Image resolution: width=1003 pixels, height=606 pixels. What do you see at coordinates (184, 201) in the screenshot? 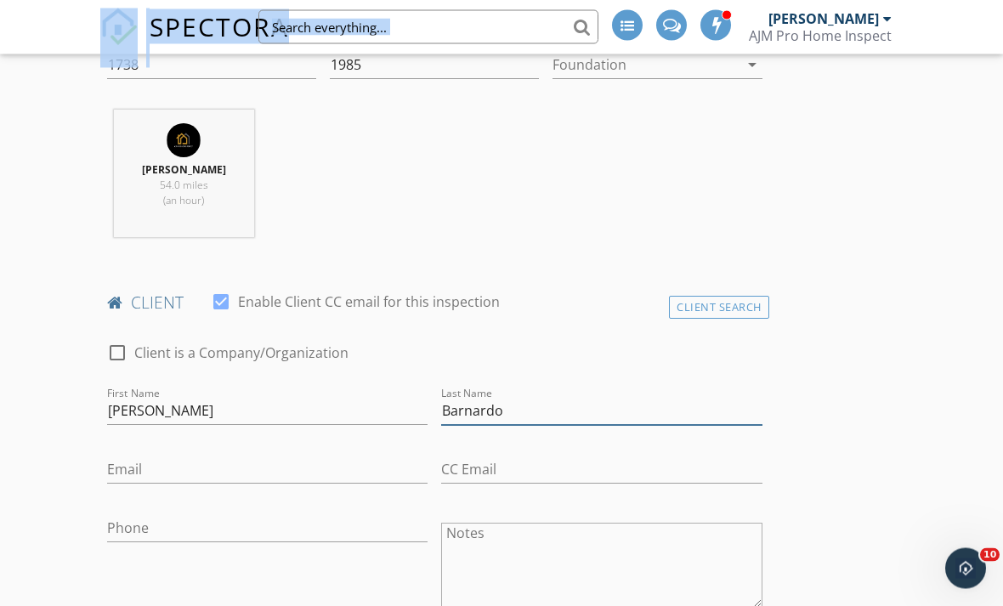
I see `span: (an hour)` at bounding box center [184, 201].